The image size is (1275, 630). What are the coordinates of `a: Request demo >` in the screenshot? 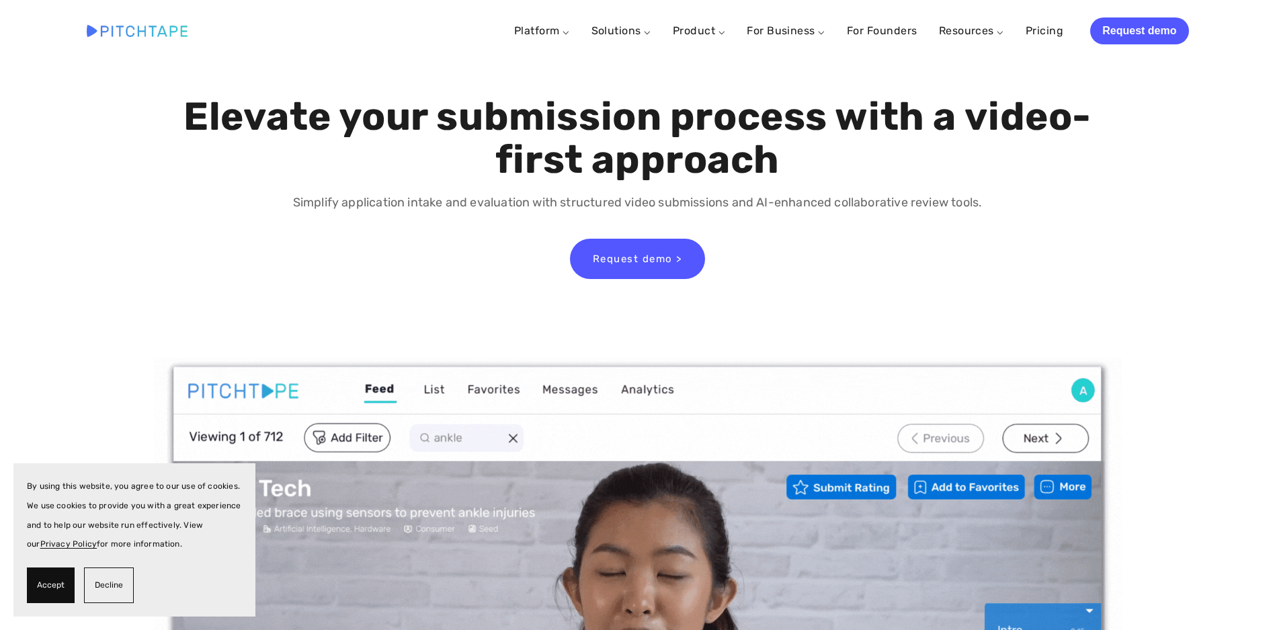 It's located at (637, 259).